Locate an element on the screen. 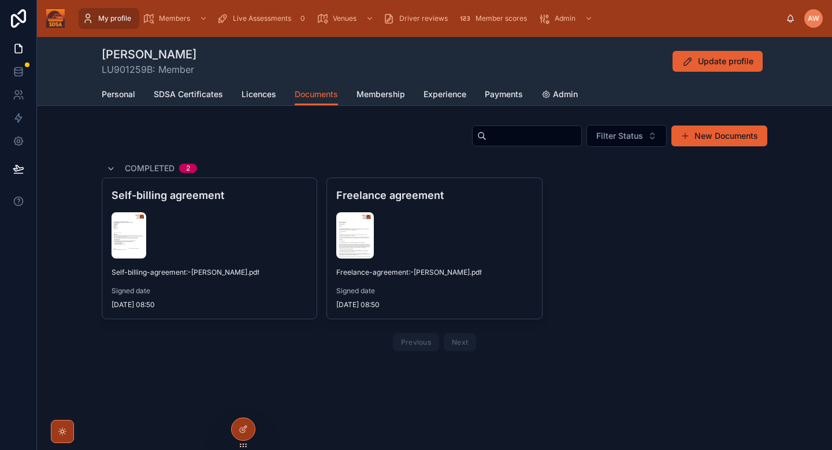 This screenshot has width=832, height=450. span: Completed is located at coordinates (150, 168).